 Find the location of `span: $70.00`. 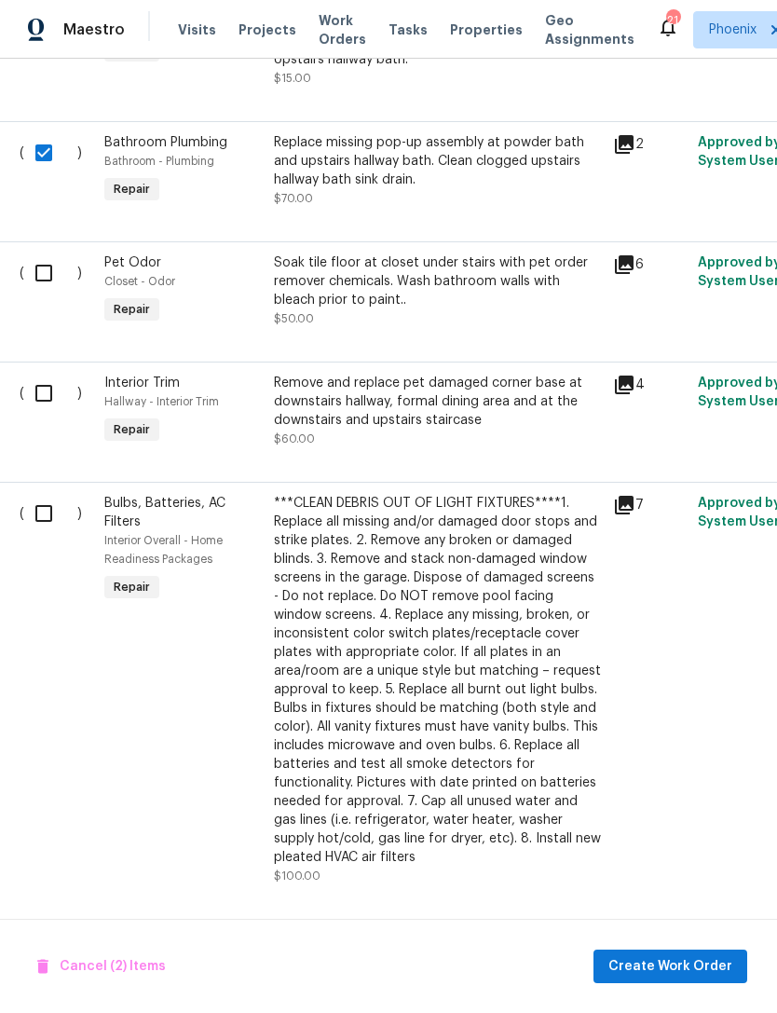

span: $70.00 is located at coordinates (293, 198).